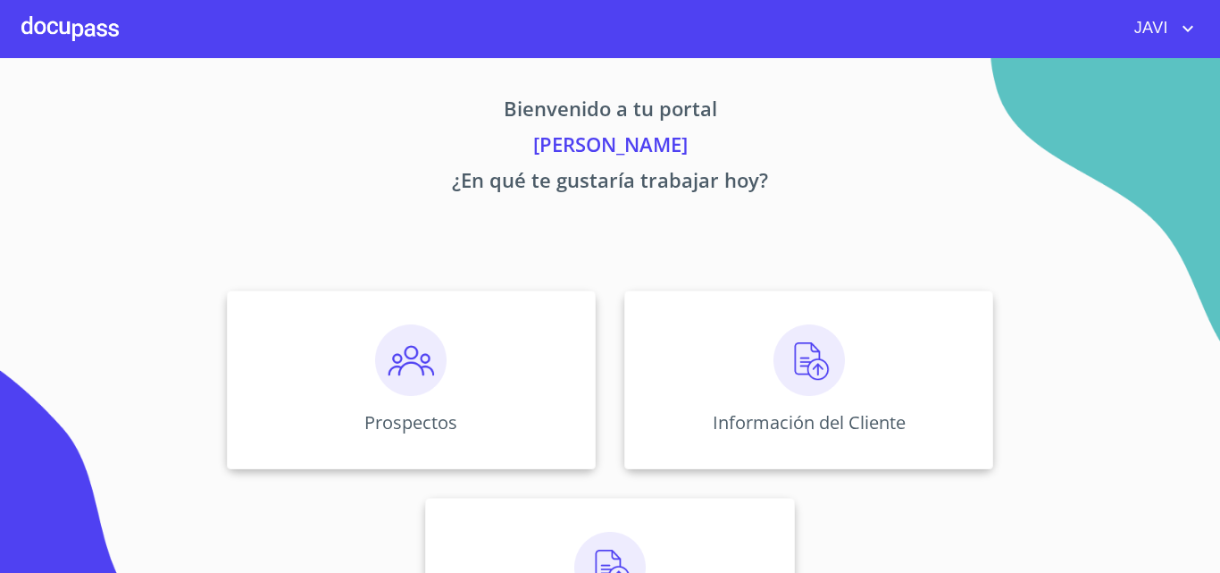  What do you see at coordinates (1160, 29) in the screenshot?
I see `button: account of current user` at bounding box center [1160, 29].